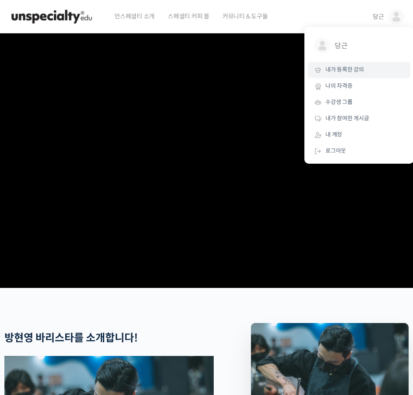  I want to click on a: 내 계정, so click(360, 135).